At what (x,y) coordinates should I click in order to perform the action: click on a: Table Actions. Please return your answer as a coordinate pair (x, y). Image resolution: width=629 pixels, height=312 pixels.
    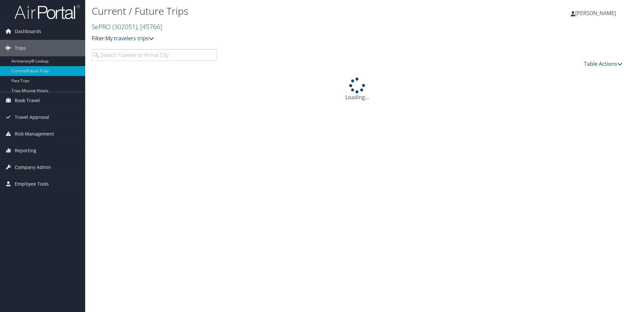
    Looking at the image, I should click on (603, 64).